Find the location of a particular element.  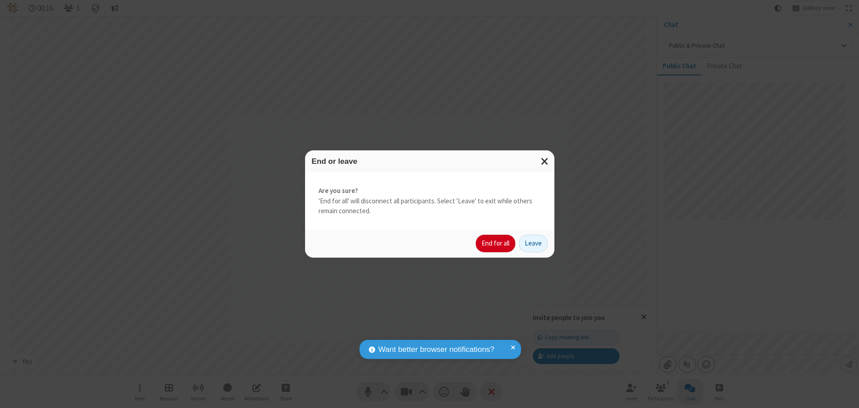

button: End for all is located at coordinates (496, 244).